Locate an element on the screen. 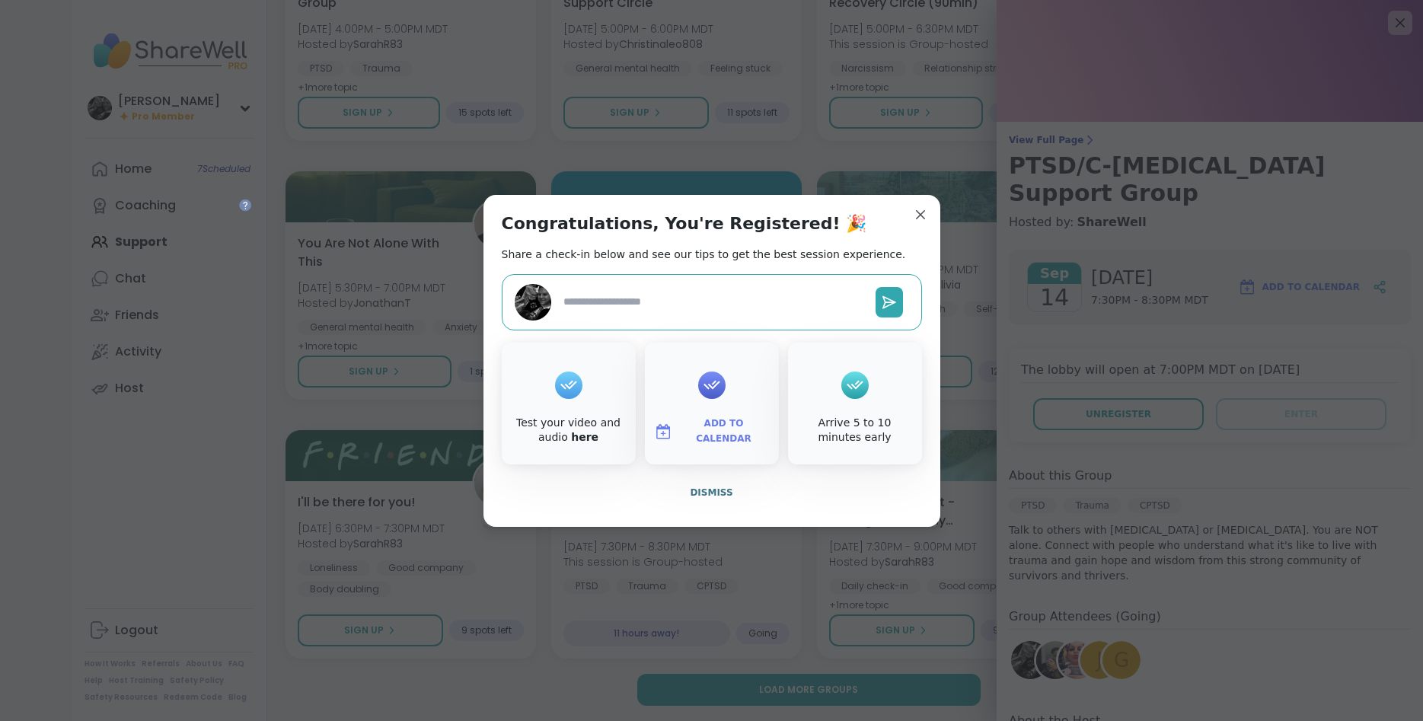 Image resolution: width=1423 pixels, height=721 pixels. button: Dismiss is located at coordinates (712, 493).